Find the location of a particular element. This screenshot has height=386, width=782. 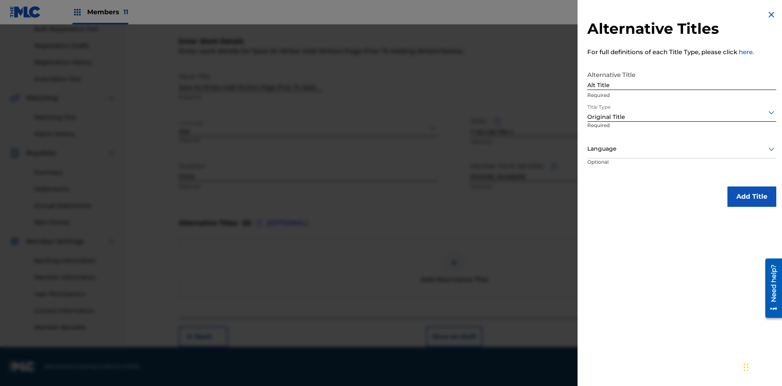

div: Need help? is located at coordinates (14, 29).